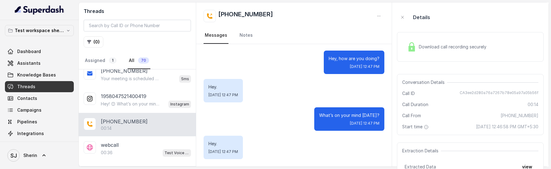 The image size is (551, 169). Describe the element at coordinates (26, 86) in the screenshot. I see `span: Threads` at that location.